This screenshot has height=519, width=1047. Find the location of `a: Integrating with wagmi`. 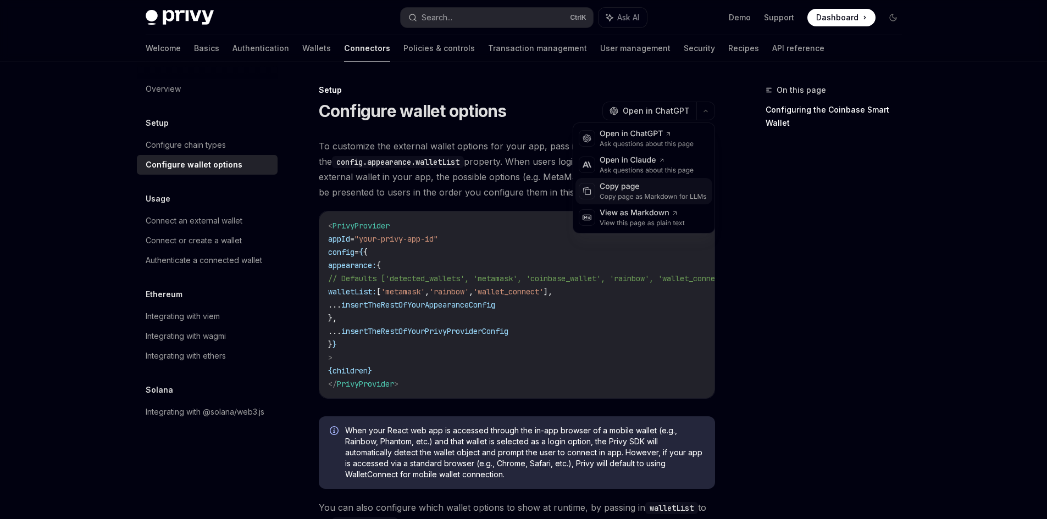

a: Integrating with wagmi is located at coordinates (207, 336).